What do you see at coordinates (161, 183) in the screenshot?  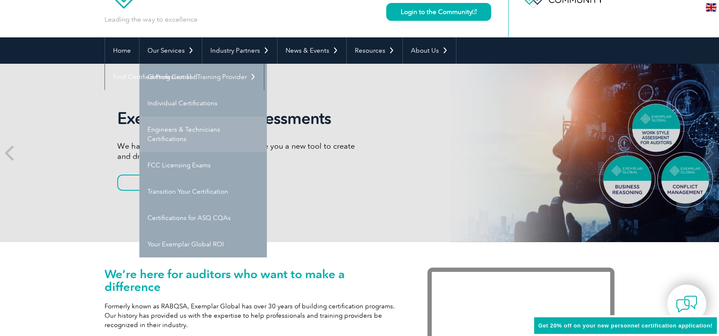 I see `a: Learn More` at bounding box center [161, 183].